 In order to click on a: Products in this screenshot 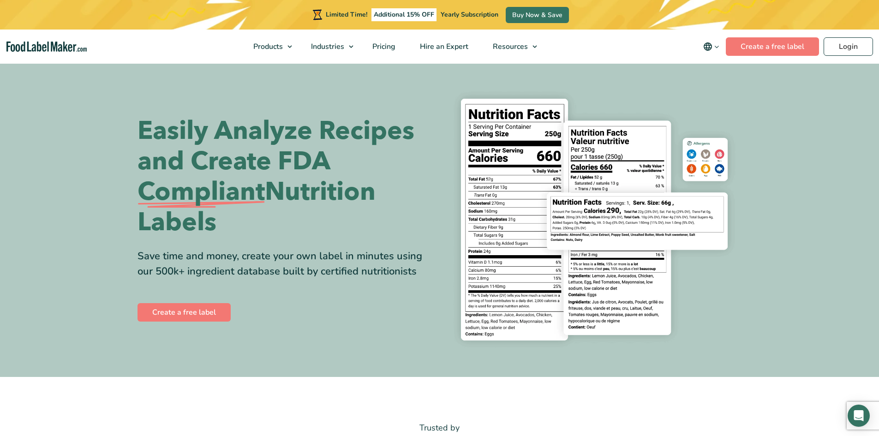, I will do `click(269, 47)`.